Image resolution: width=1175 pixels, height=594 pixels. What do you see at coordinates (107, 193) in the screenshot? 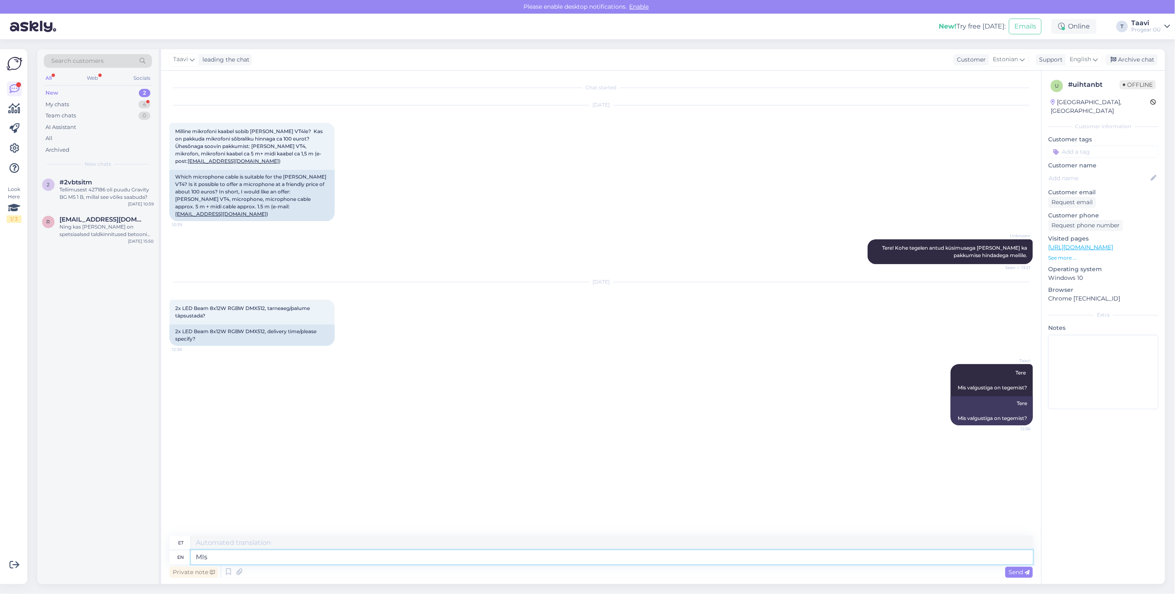
I see `div: Tellimusest 427186 oli puudu Gravity BG MS 1 B, millal see võiks saabuda?` at bounding box center [107, 193].